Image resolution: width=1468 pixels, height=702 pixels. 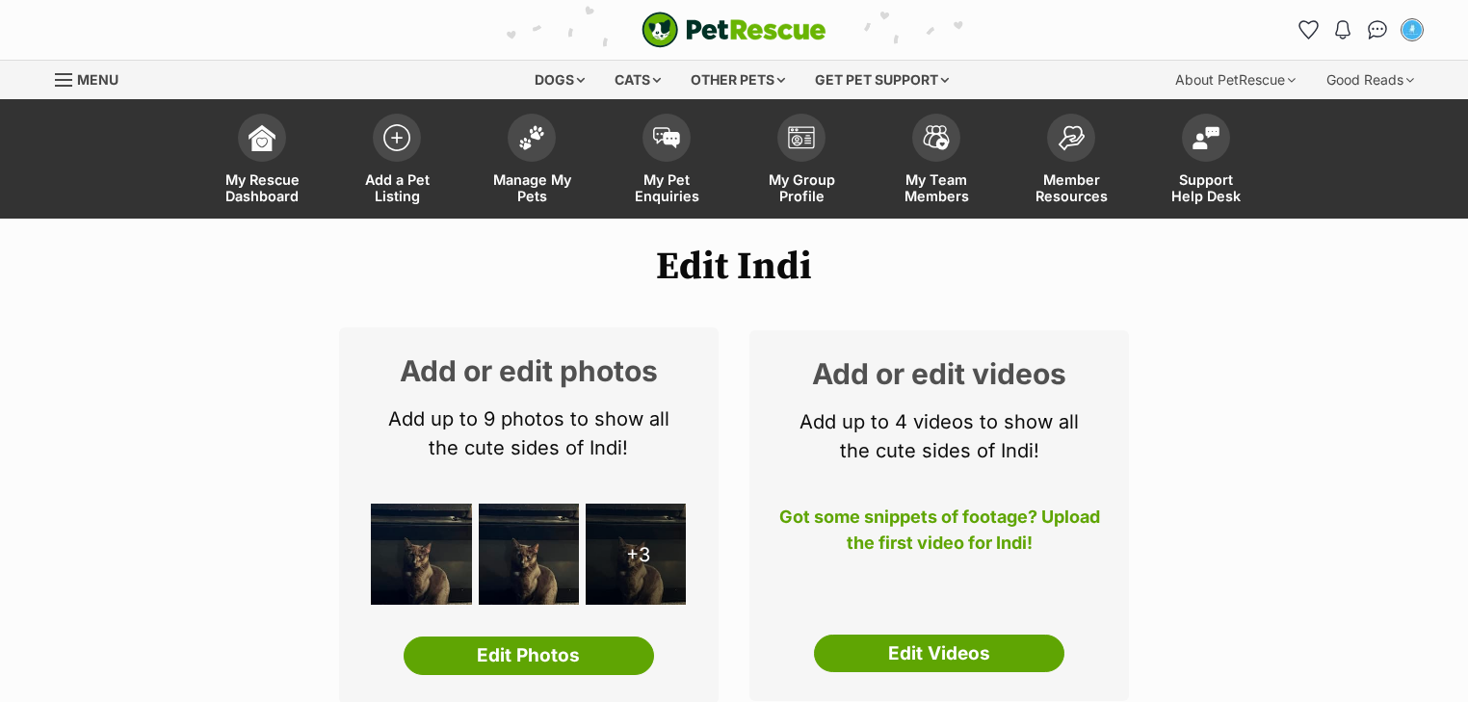 I want to click on a: Favourites, so click(x=1308, y=30).